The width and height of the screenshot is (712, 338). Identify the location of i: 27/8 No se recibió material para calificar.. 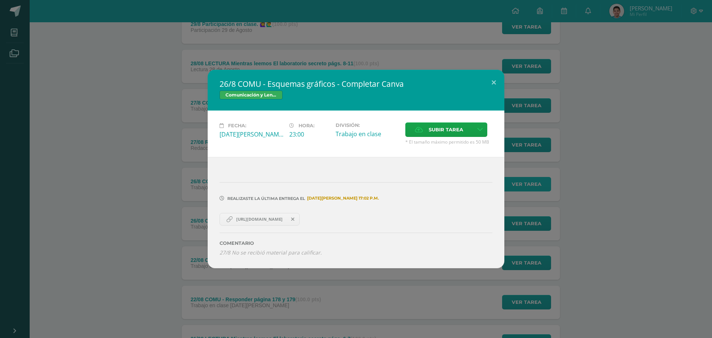
(271, 252).